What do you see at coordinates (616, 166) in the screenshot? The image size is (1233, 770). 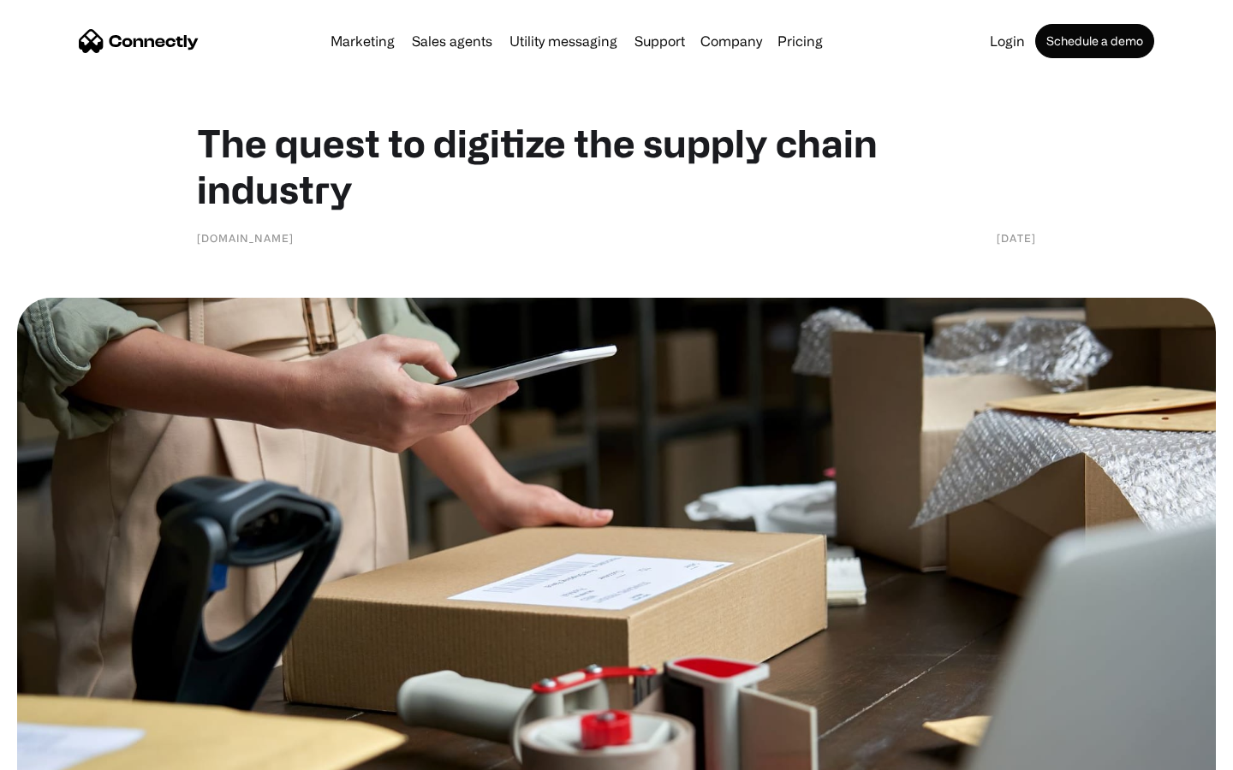 I see `h1: The quest to digitize the supply chain industry` at bounding box center [616, 166].